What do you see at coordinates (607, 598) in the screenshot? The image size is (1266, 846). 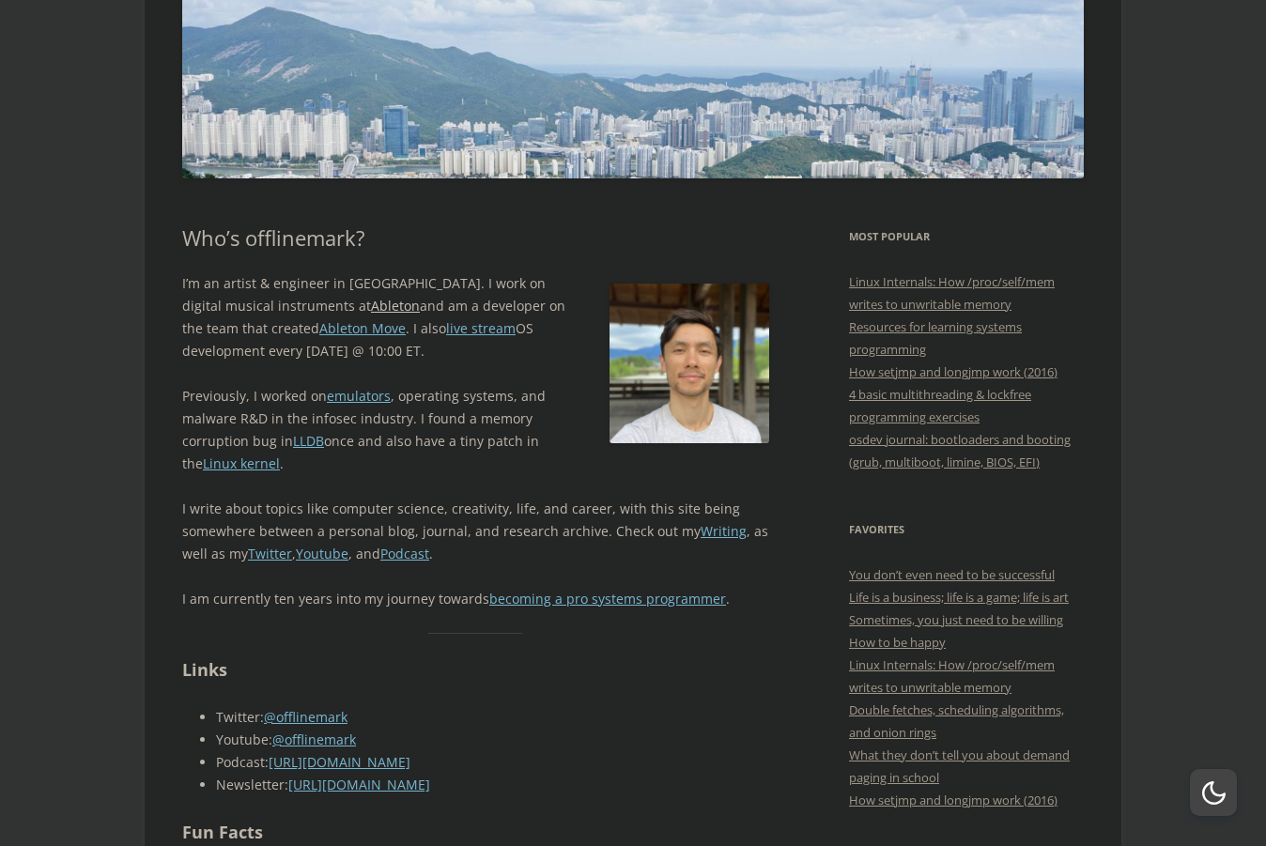 I see `a: becoming a pro systems programmer` at bounding box center [607, 598].